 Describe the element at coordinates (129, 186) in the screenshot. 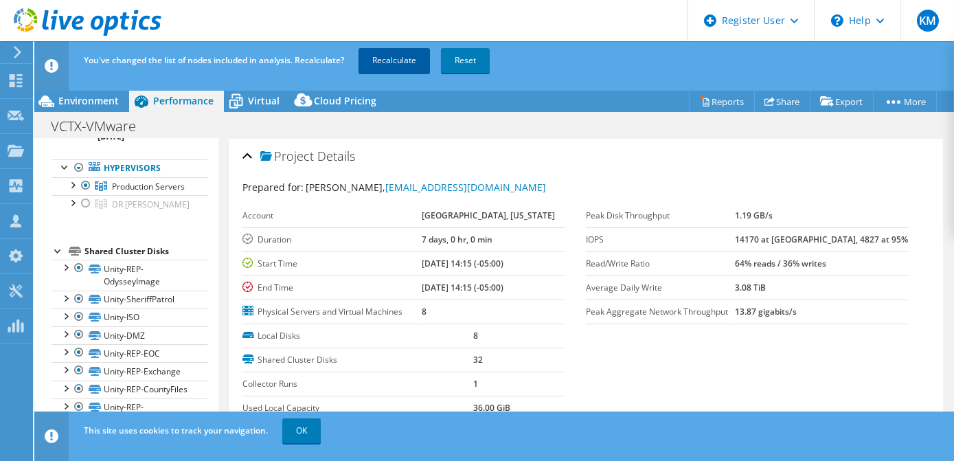

I see `a: Production Servers` at that location.